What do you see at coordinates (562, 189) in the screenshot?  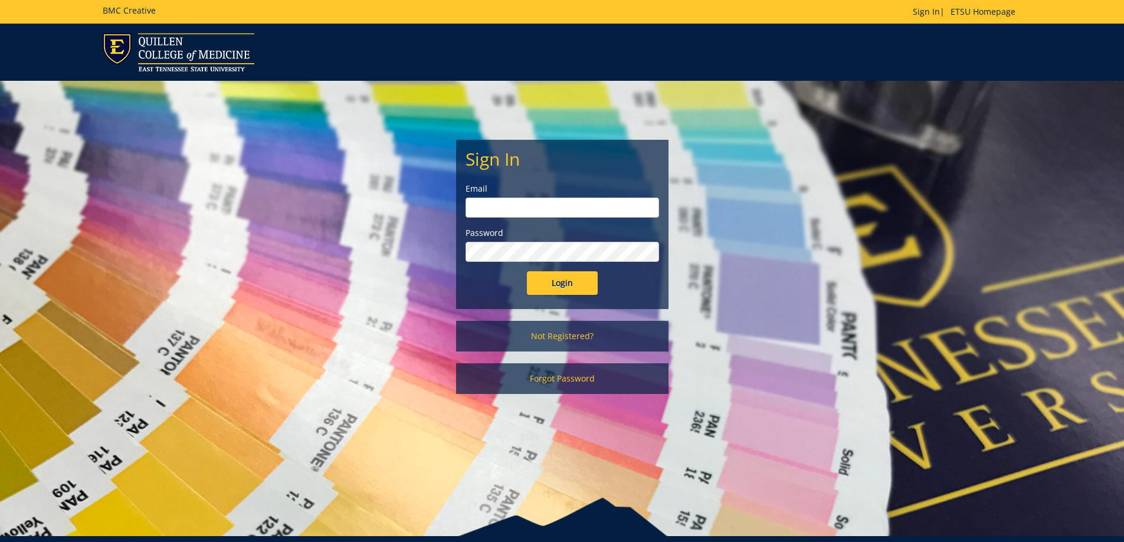 I see `label: Email` at bounding box center [562, 189].